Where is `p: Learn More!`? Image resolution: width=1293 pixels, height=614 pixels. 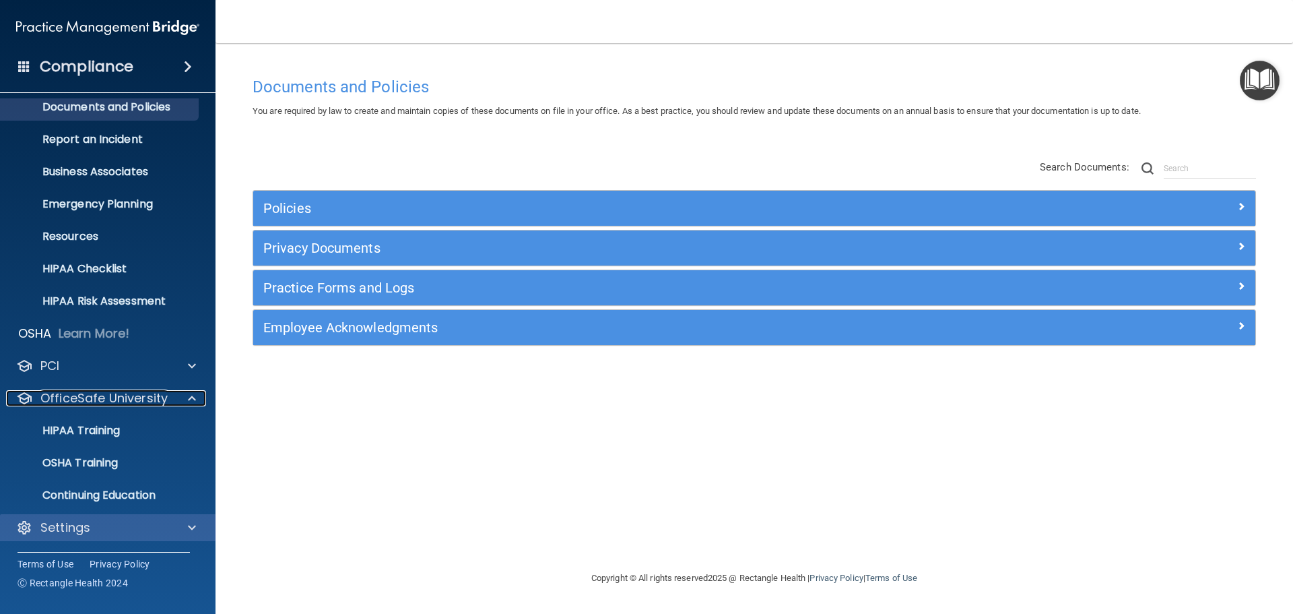
p: Learn More! is located at coordinates (94, 333).